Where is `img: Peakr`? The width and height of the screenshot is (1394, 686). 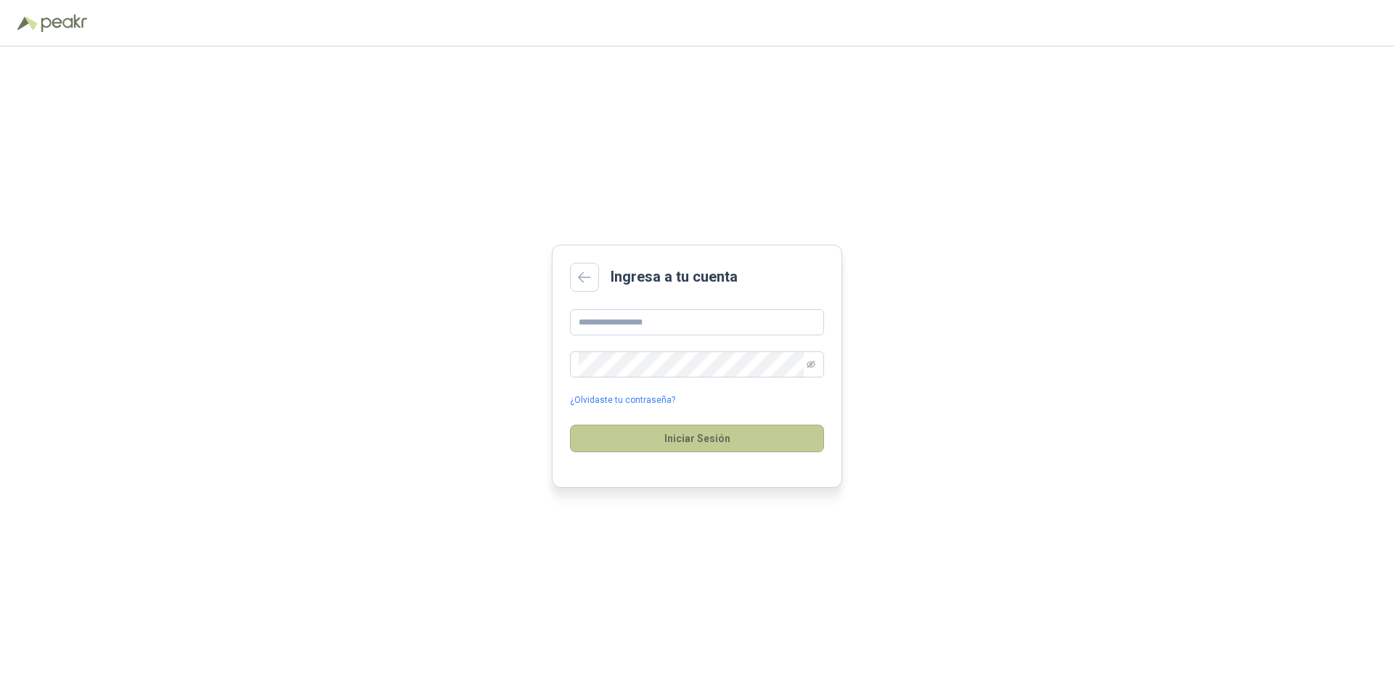
img: Peakr is located at coordinates (64, 23).